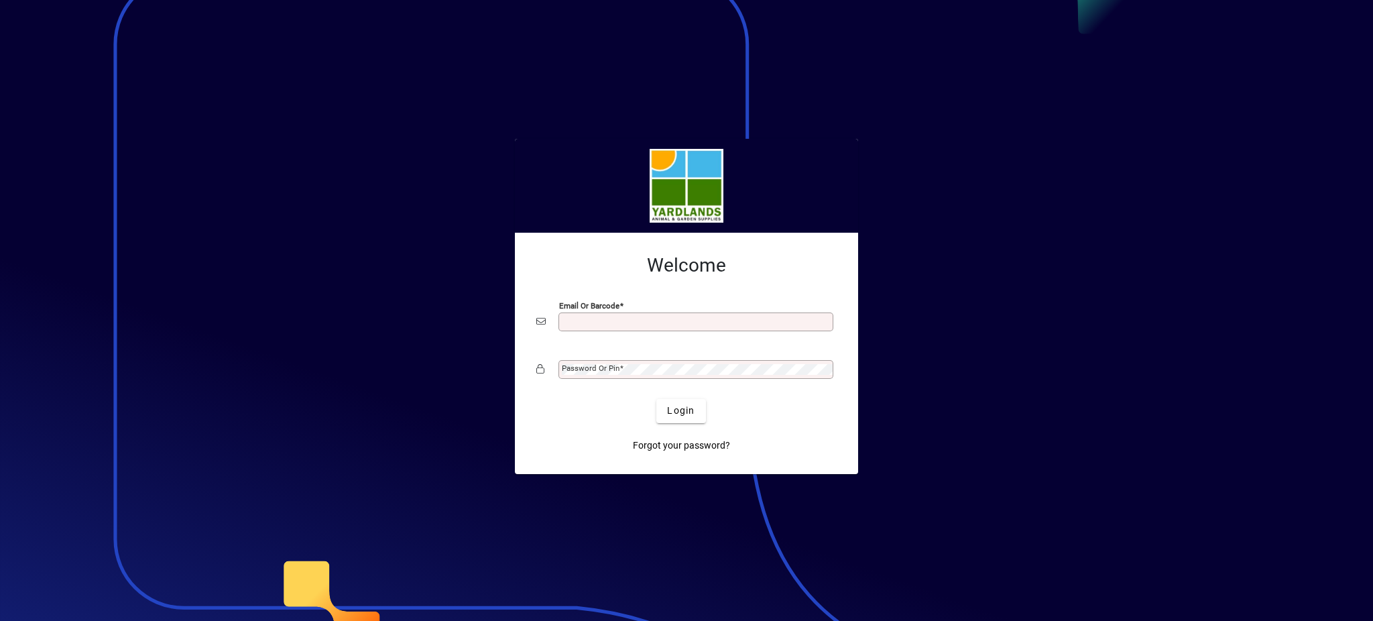 The height and width of the screenshot is (621, 1373). I want to click on span: Forgot your password?, so click(681, 445).